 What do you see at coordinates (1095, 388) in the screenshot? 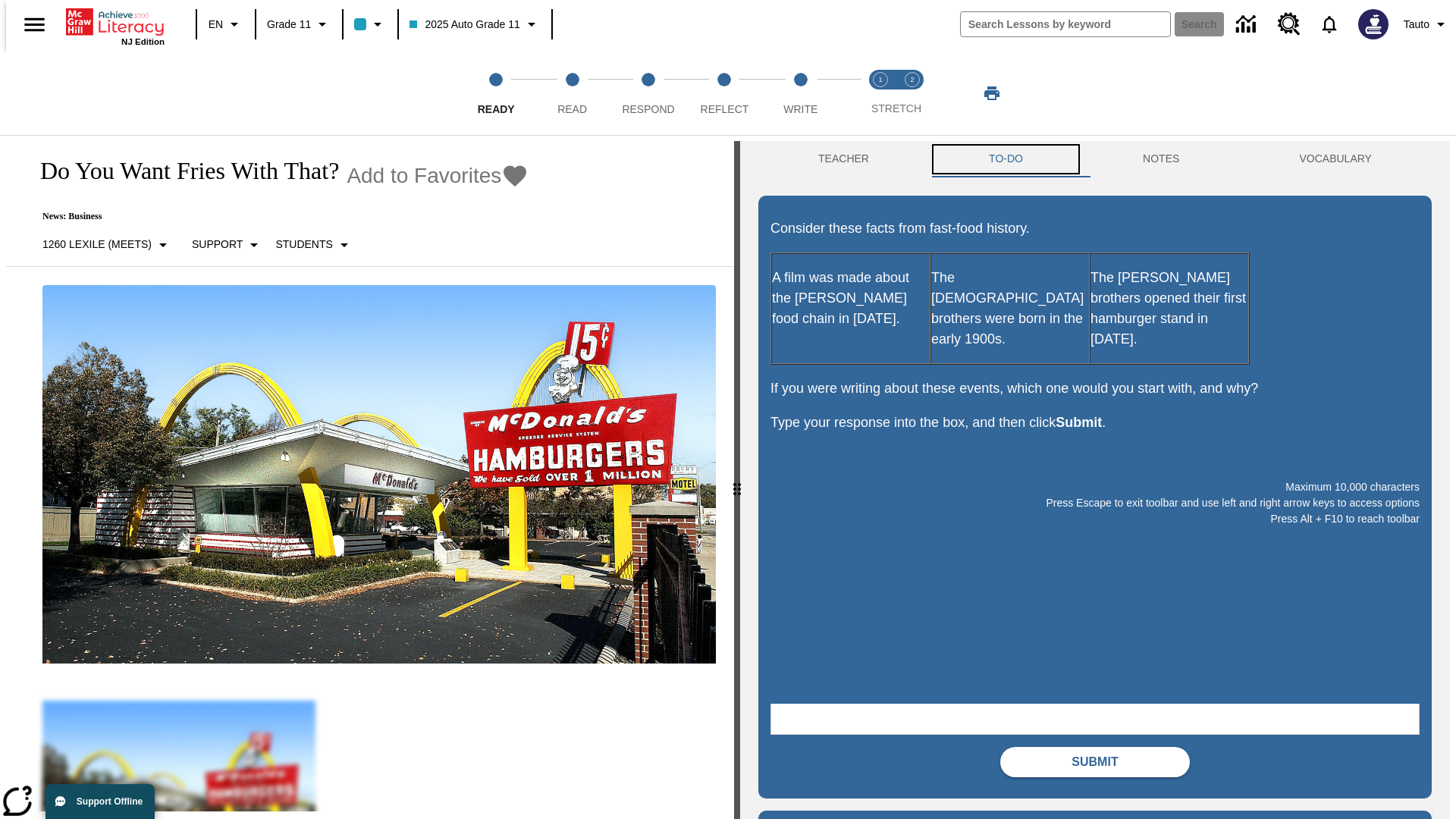
I see `p: If you were writing about these events, which one would you start with, and why?` at bounding box center [1095, 388].